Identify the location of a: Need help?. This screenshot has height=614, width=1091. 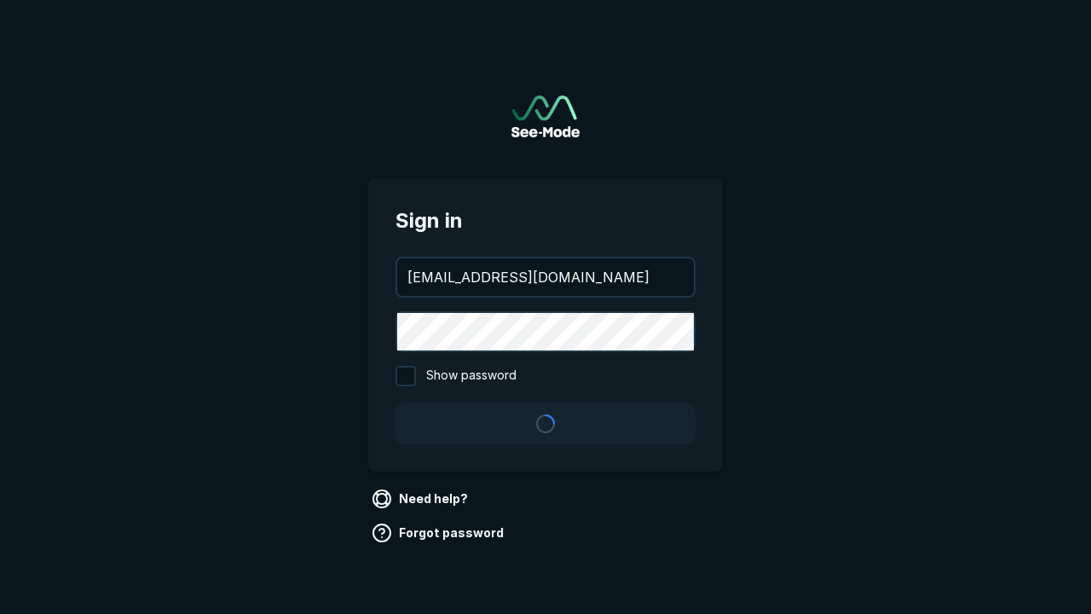
(421, 499).